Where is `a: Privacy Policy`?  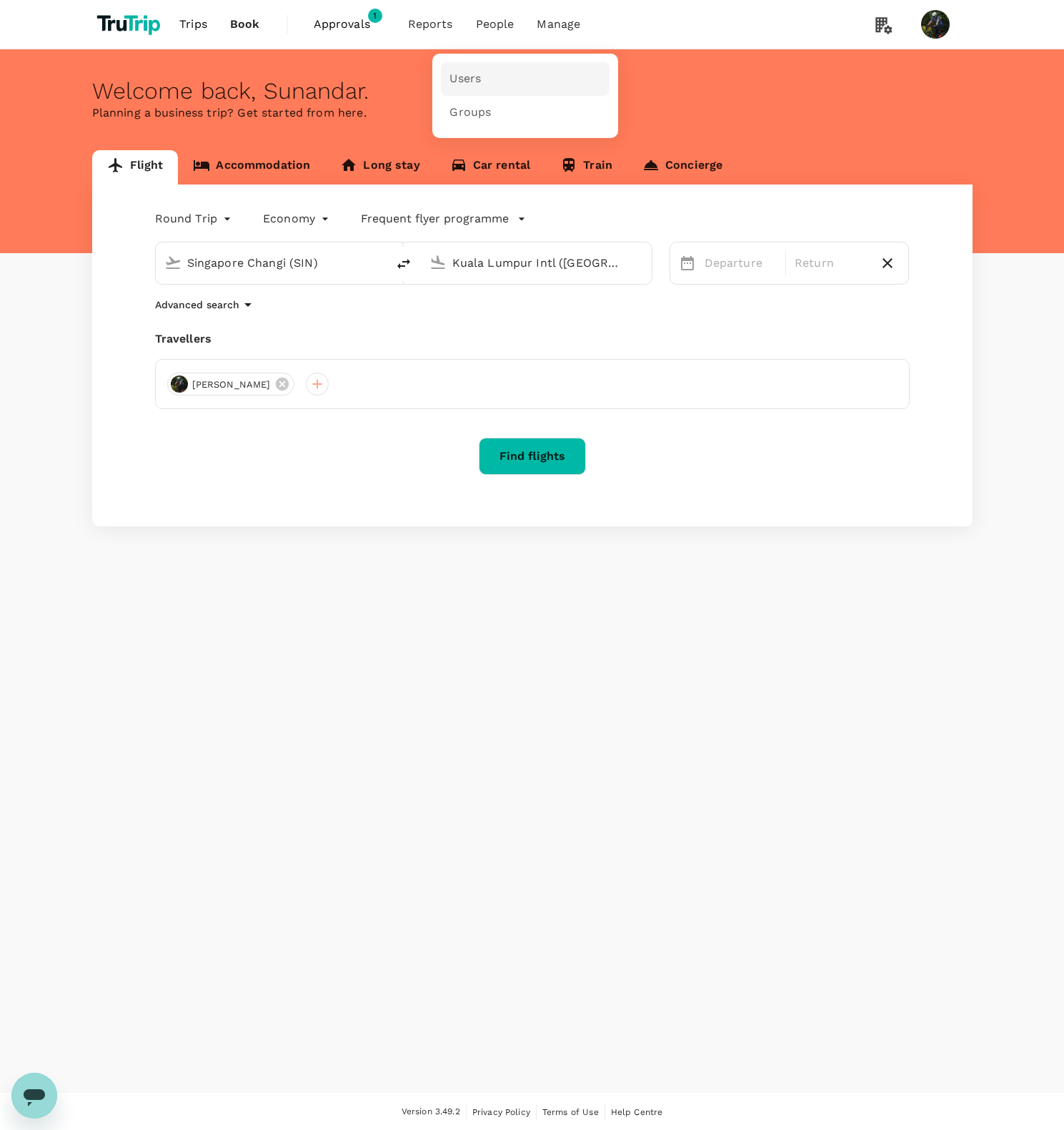
a: Privacy Policy is located at coordinates (502, 1112).